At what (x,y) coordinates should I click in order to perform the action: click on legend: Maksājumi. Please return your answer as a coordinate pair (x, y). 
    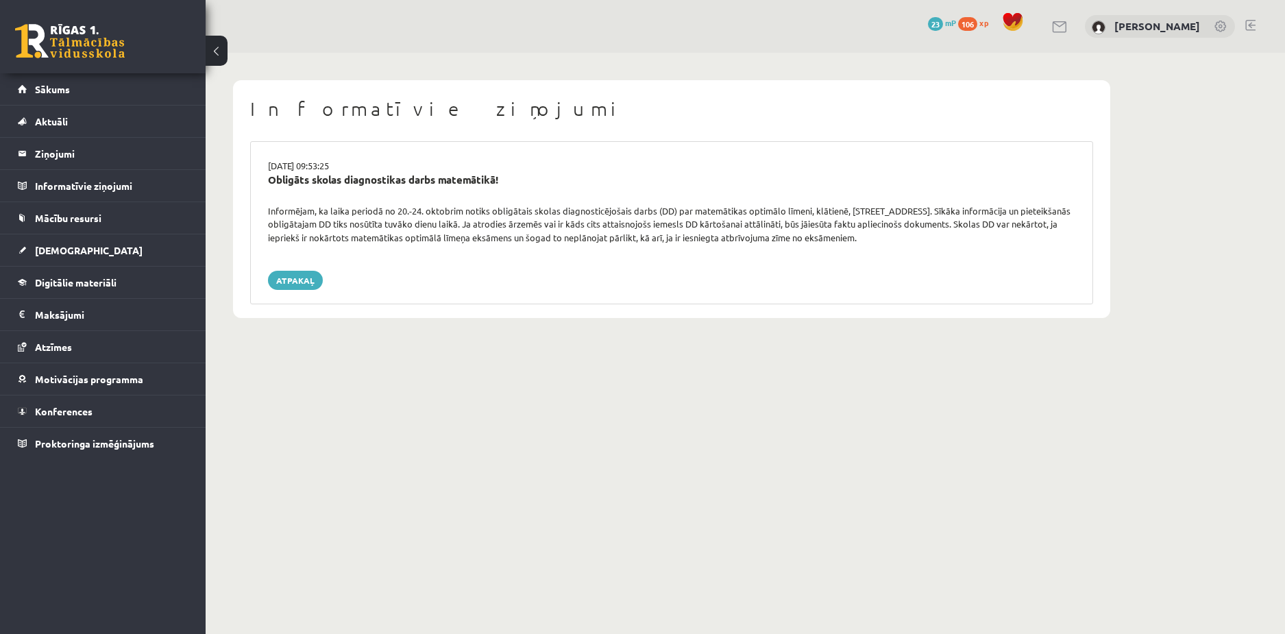
    Looking at the image, I should click on (112, 315).